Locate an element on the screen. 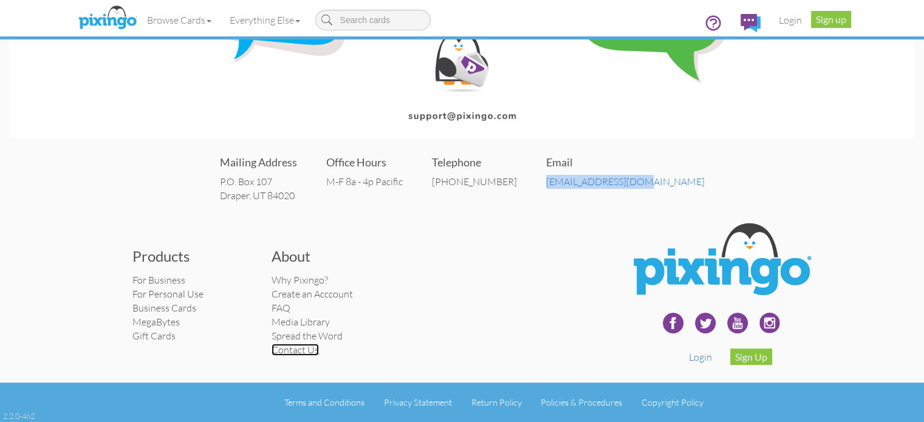 Image resolution: width=924 pixels, height=422 pixels. img: pixingo logo is located at coordinates (108, 18).